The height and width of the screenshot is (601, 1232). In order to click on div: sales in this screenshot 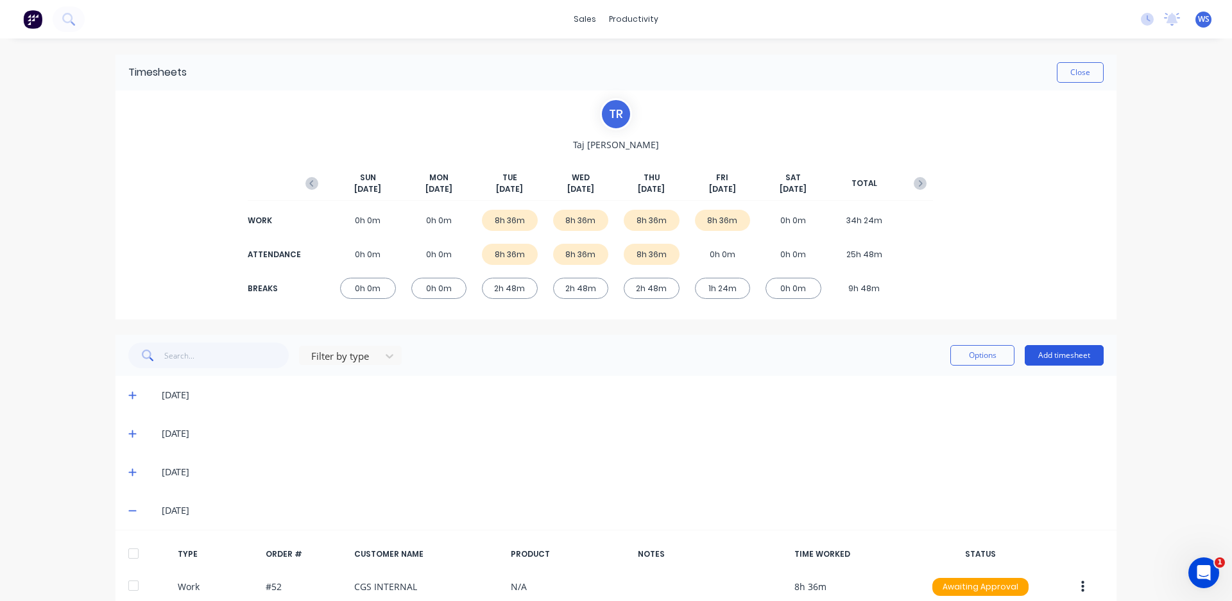, I will do `click(585, 19)`.